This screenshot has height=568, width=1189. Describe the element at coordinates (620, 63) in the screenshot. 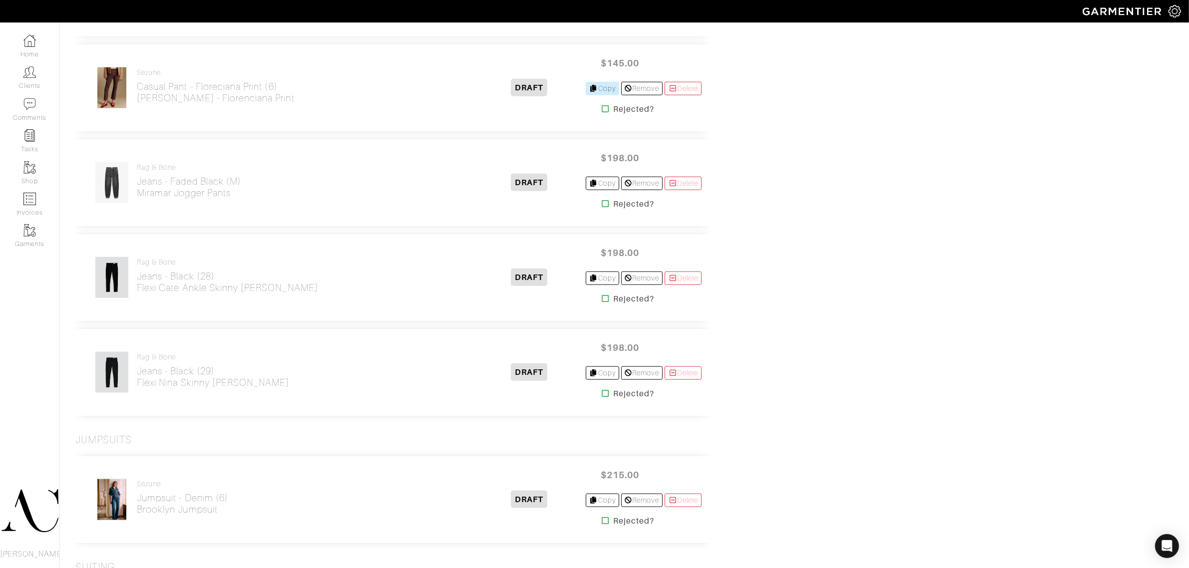

I see `span: $145.00` at that location.